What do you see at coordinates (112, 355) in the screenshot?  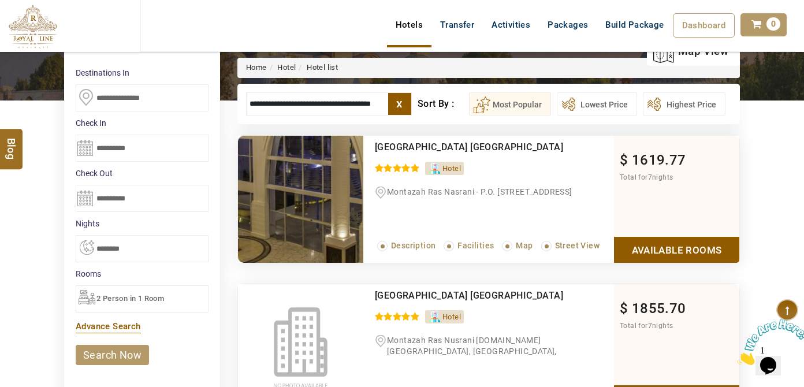 I see `a: search now` at bounding box center [112, 355].